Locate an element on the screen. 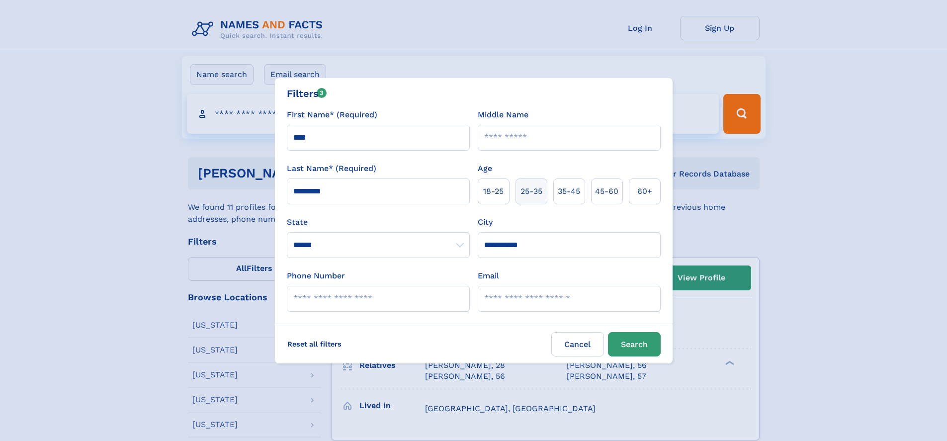 This screenshot has width=947, height=441. label: City is located at coordinates (485, 222).